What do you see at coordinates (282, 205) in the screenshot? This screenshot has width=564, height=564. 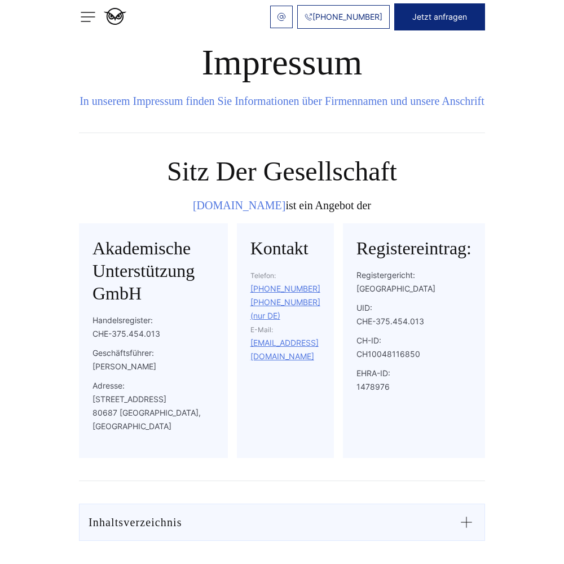 I see `div: ist ein Angebot der` at bounding box center [282, 205].